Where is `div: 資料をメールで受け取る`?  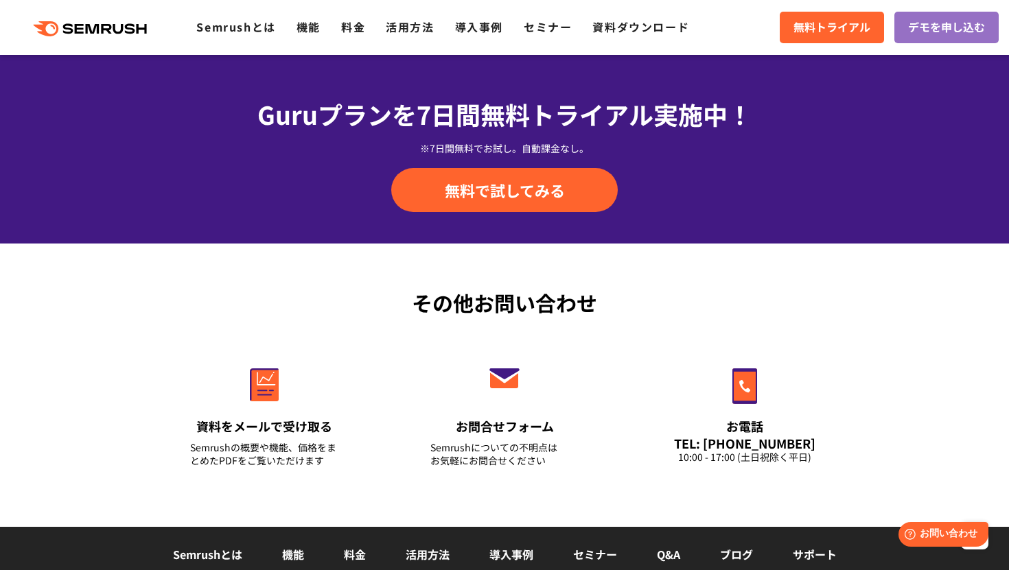
div: 資料をメールで受け取る is located at coordinates (264, 426).